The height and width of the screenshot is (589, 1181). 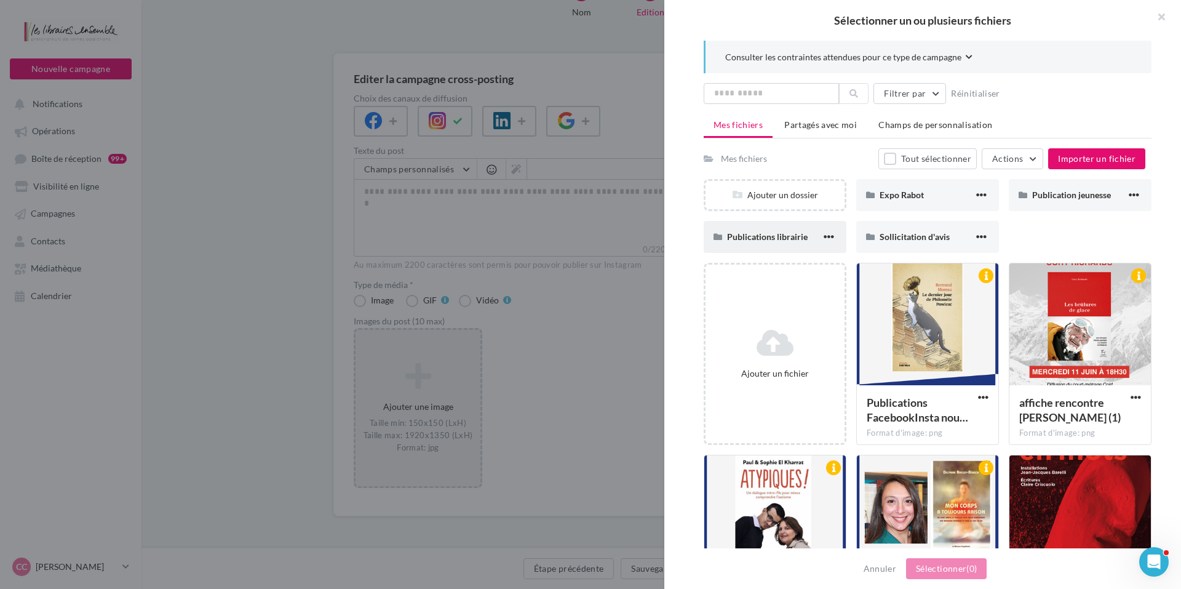 What do you see at coordinates (902, 194) in the screenshot?
I see `span: Expo Rabot` at bounding box center [902, 194].